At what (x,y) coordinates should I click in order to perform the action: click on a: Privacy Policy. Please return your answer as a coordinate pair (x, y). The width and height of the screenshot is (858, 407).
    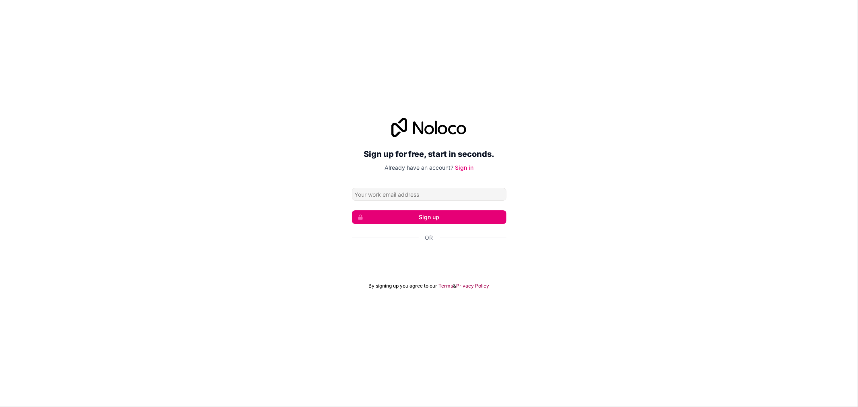
    Looking at the image, I should click on (473, 286).